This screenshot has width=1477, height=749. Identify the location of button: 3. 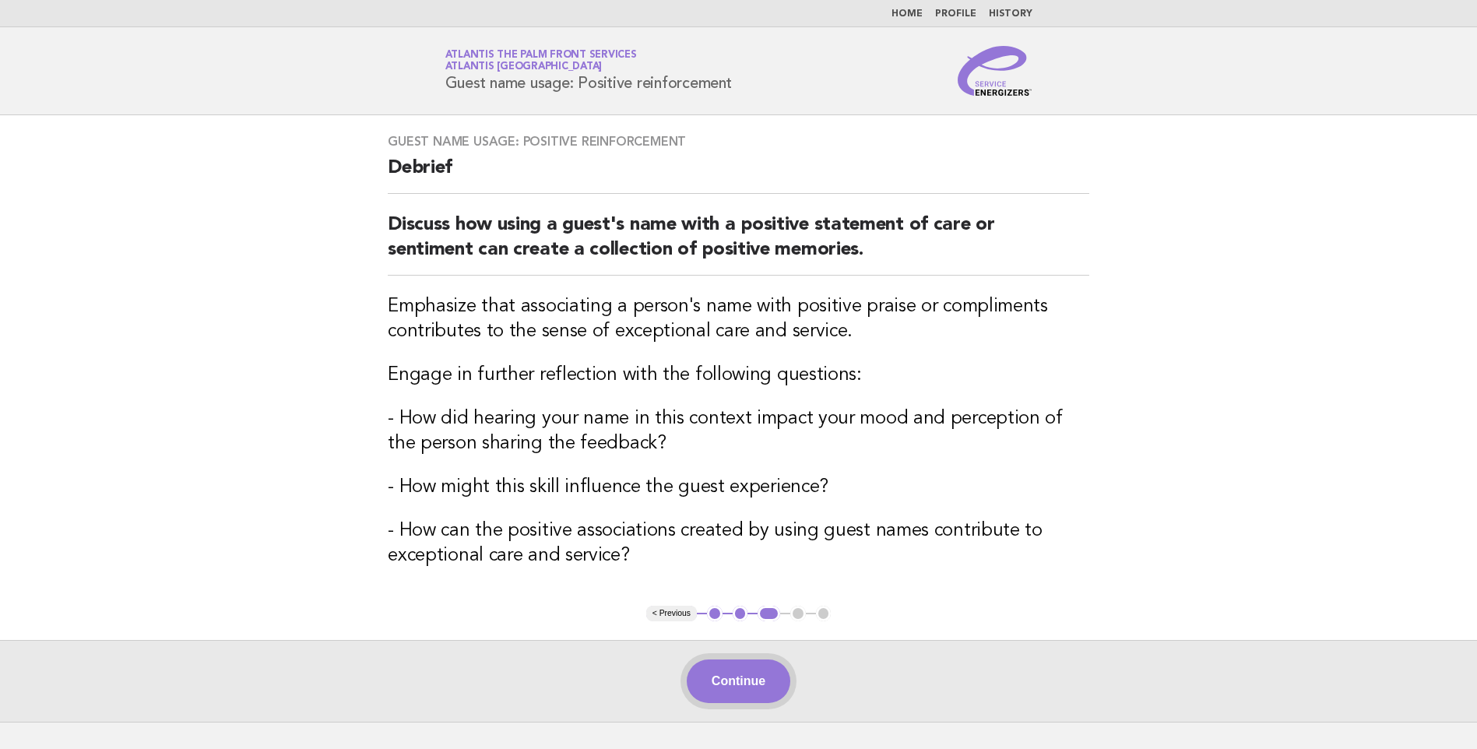
(769, 614).